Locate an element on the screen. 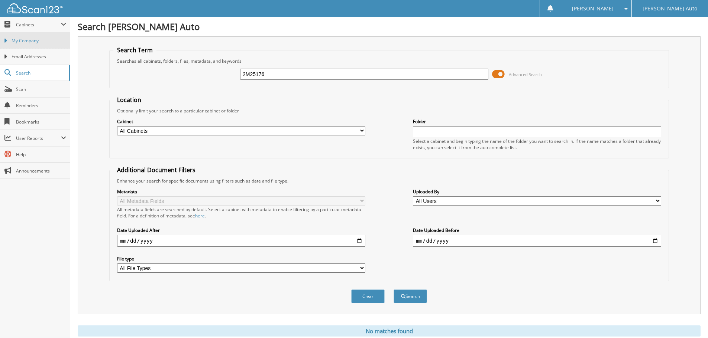 Image resolution: width=708 pixels, height=338 pixels. span: User Reports is located at coordinates (38, 138).